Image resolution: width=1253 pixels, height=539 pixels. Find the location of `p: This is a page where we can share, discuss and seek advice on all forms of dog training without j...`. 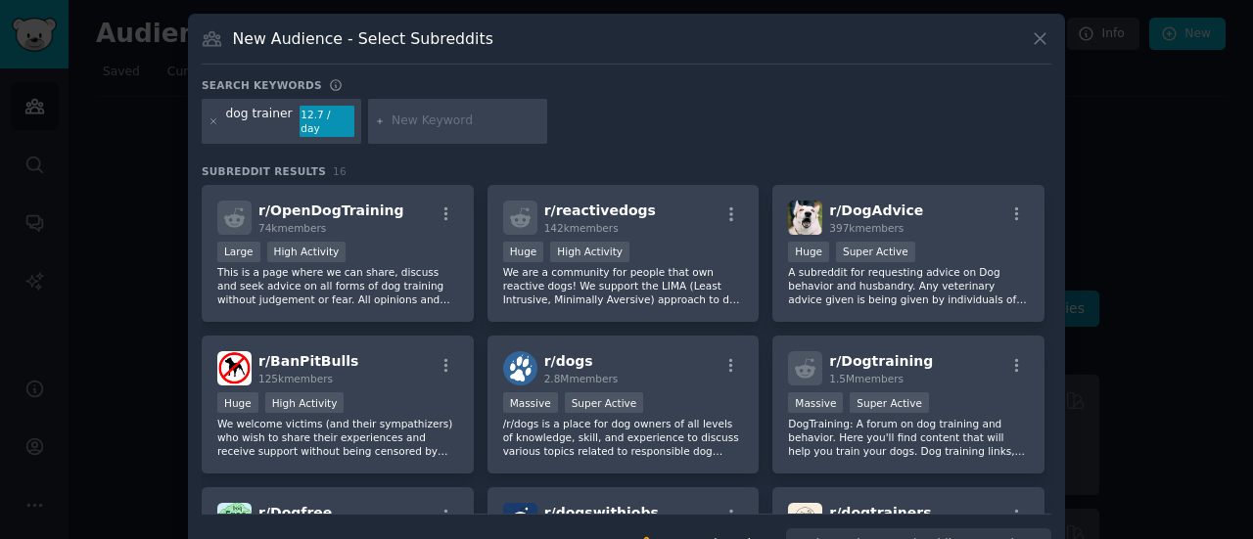

p: This is a page where we can share, discuss and seek advice on all forms of dog training without j... is located at coordinates (338, 286).